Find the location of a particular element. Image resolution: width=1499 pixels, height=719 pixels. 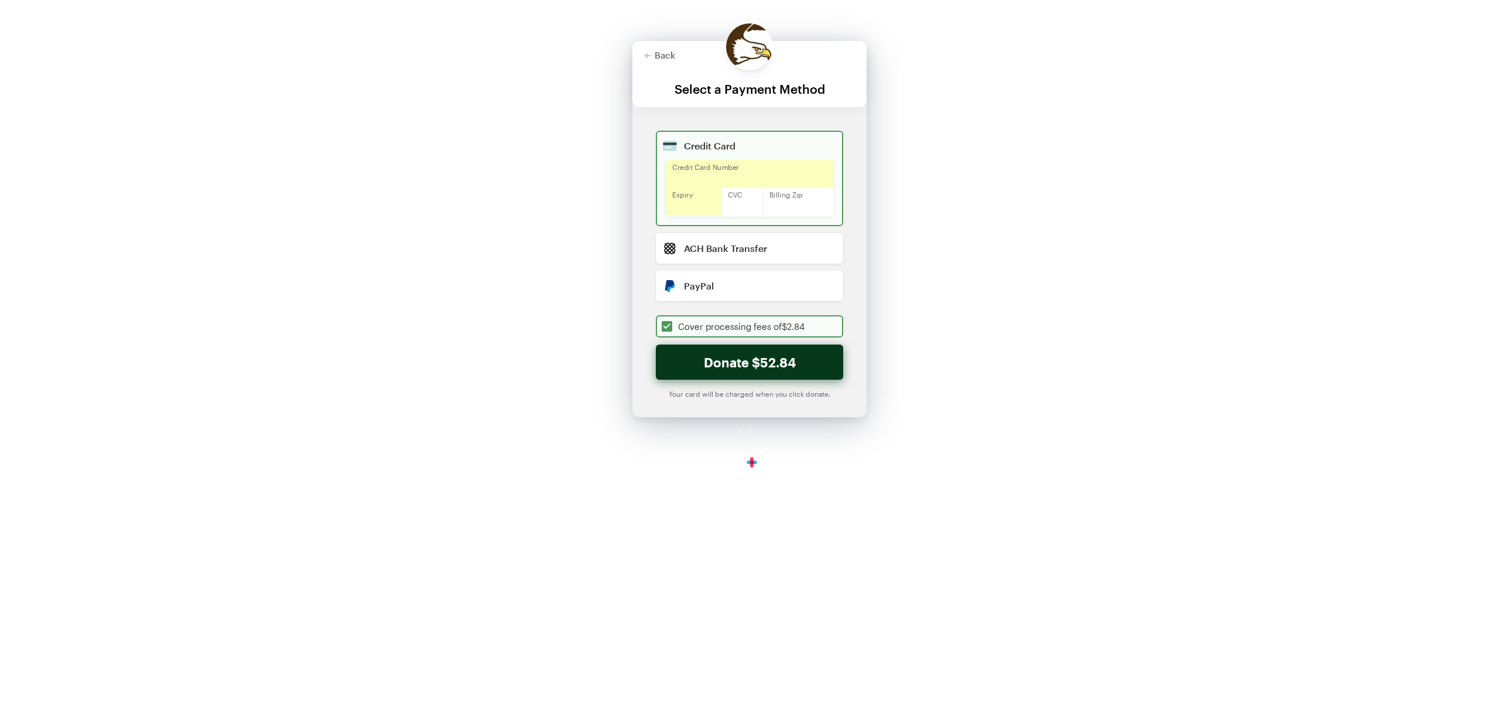

button: Donate $52.84 is located at coordinates (750, 362).